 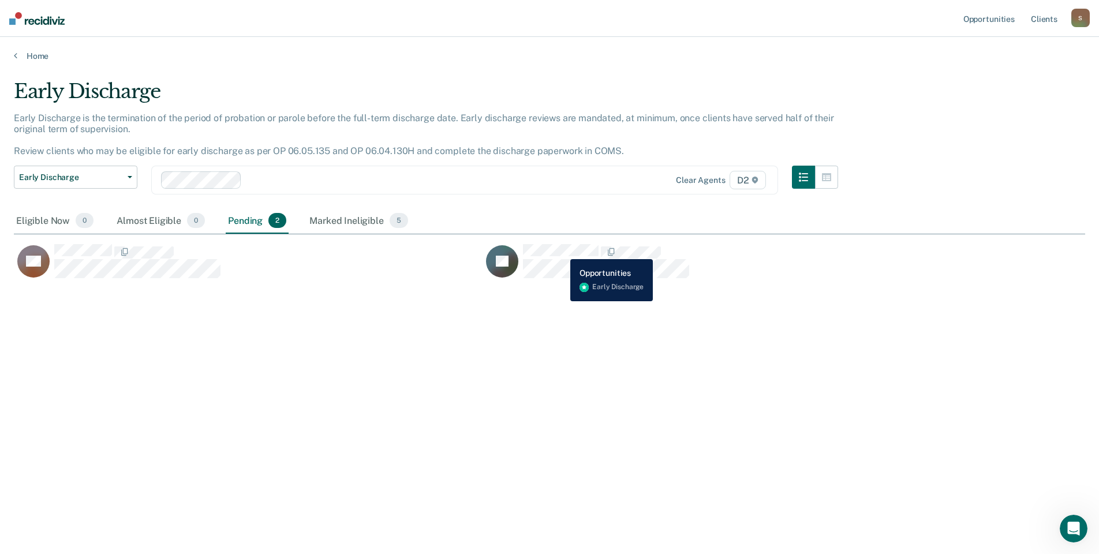 I want to click on img: Recidiviz, so click(x=37, y=18).